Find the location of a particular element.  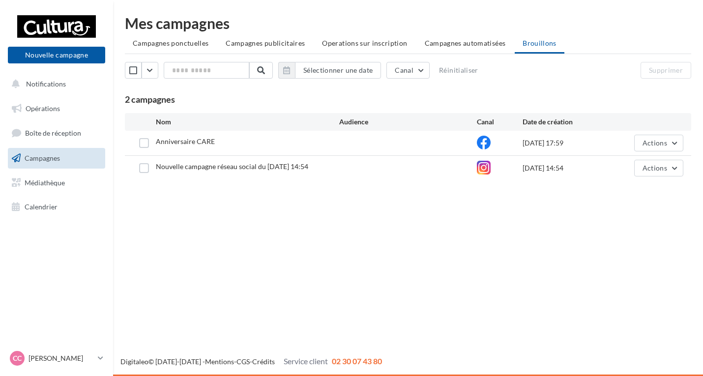

span: Notifications is located at coordinates (46, 84).